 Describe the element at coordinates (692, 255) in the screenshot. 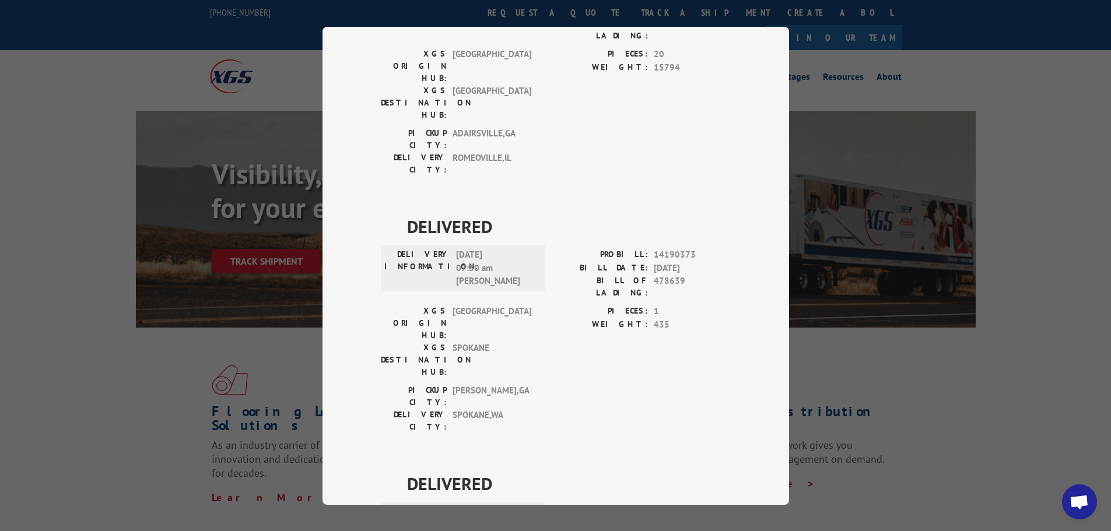

I see `span: 14190373` at that location.